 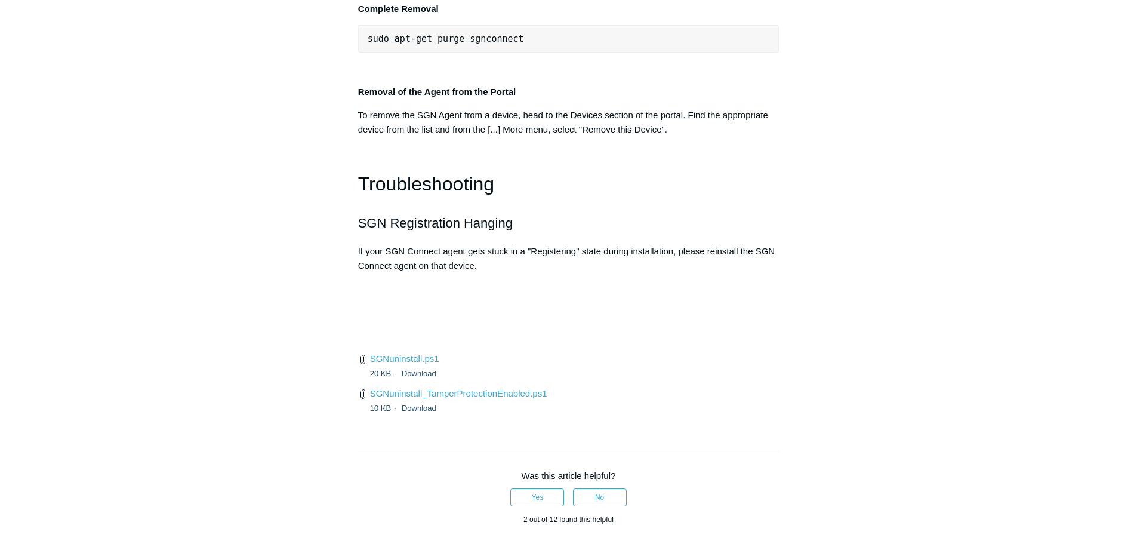 I want to click on span: To remove the SGN Agent from a device, head to the Devices section of the portal. Find the approp..., so click(x=563, y=122).